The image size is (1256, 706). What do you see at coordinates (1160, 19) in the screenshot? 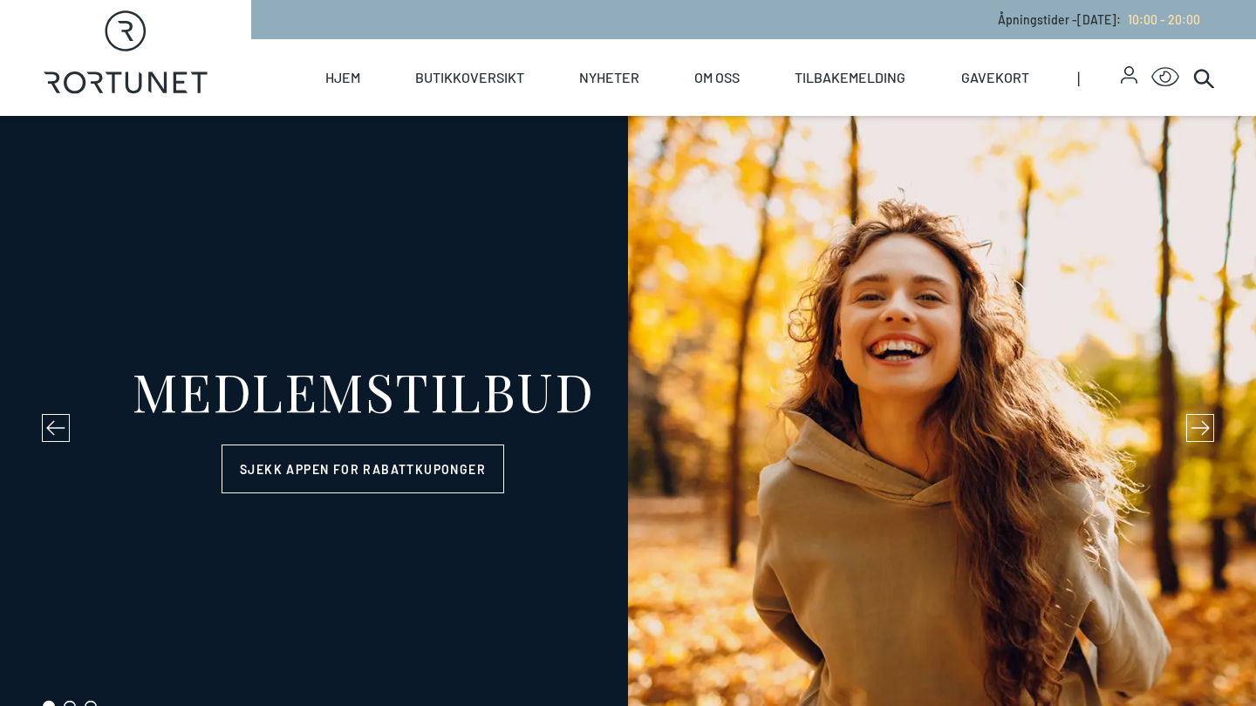
I see `a: 10:00 - 20:00` at bounding box center [1160, 19].